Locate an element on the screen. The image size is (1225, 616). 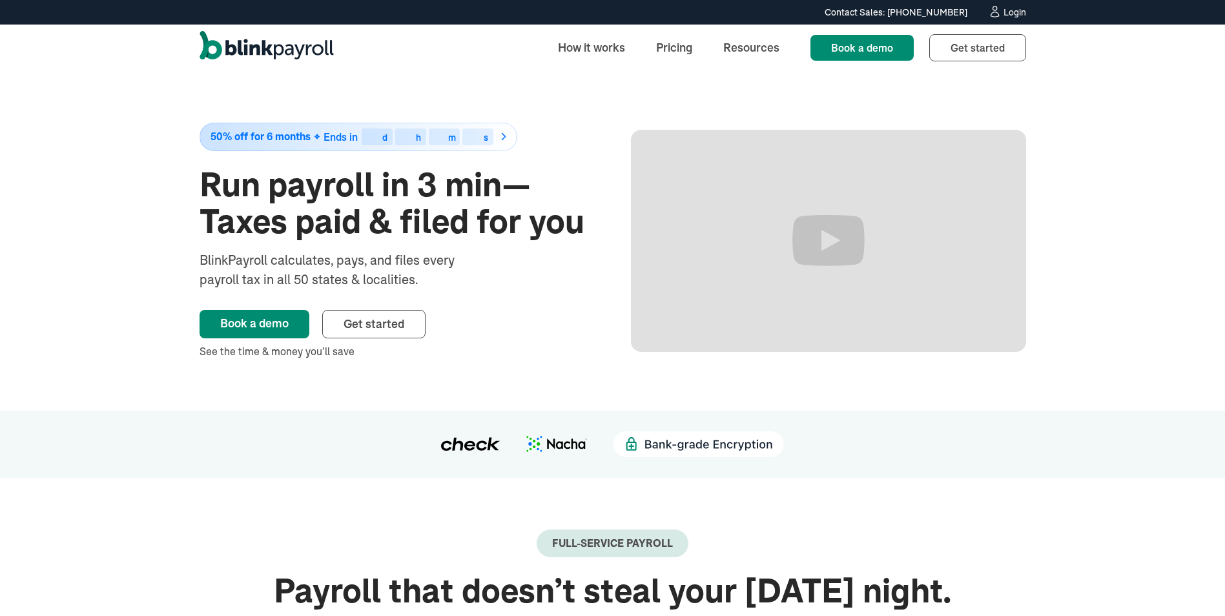
div: m is located at coordinates (452, 137).